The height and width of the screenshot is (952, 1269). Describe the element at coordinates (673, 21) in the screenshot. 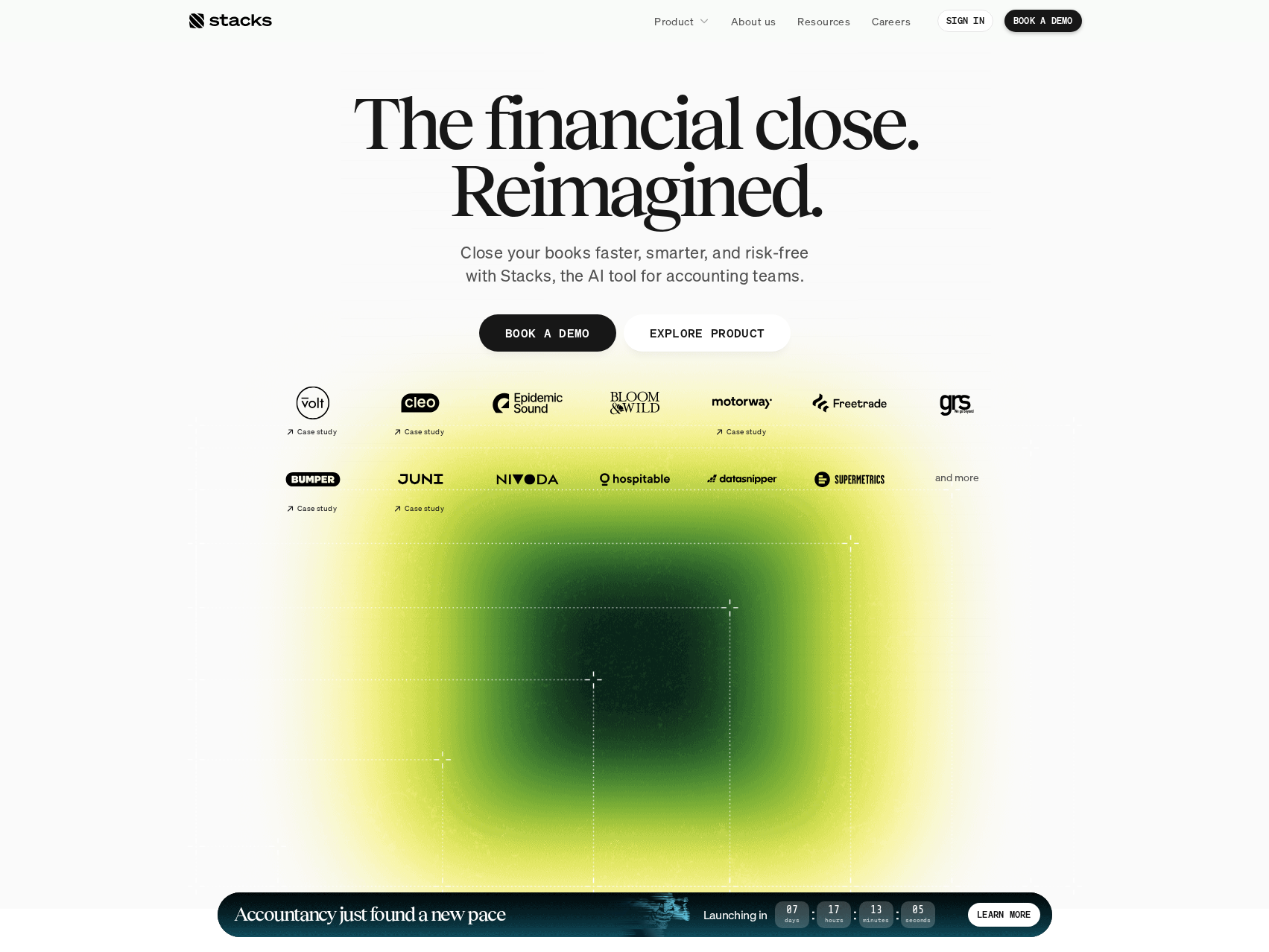

I see `p: Product` at that location.